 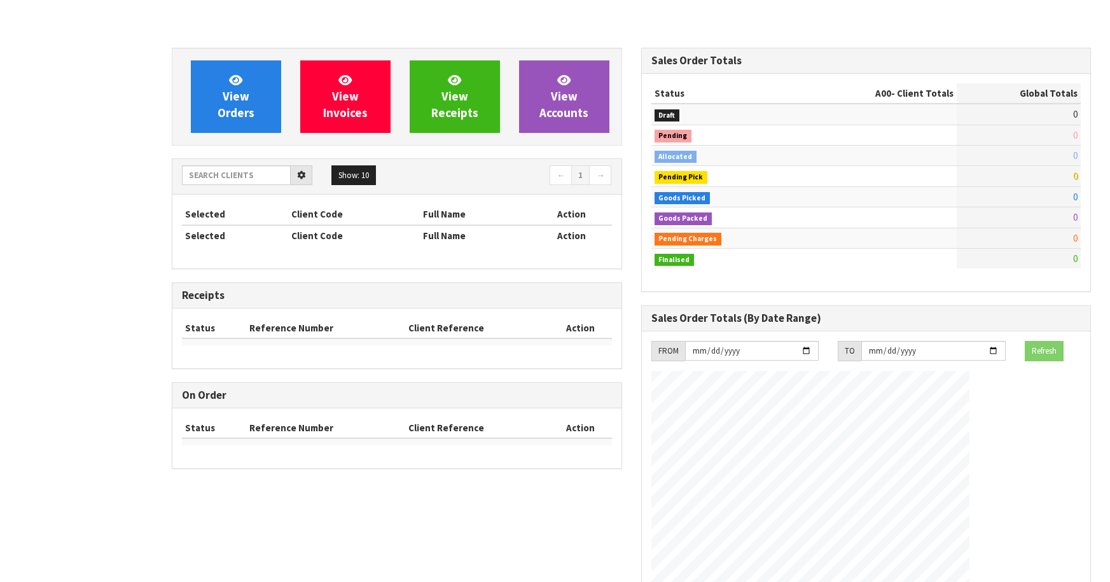 What do you see at coordinates (667, 116) in the screenshot?
I see `span: Draft` at bounding box center [667, 116].